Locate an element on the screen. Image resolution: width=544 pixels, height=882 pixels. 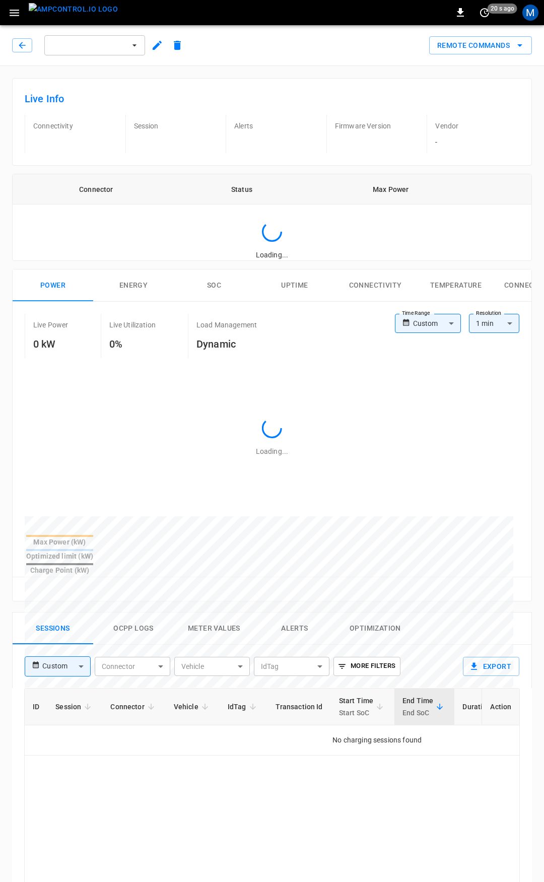
p: Start SoC is located at coordinates (356, 713).